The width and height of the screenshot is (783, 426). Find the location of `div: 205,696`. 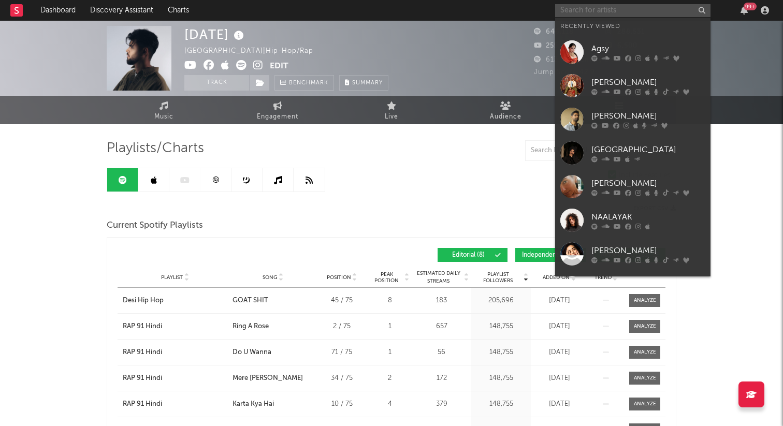

div: 205,696 is located at coordinates (501, 301).